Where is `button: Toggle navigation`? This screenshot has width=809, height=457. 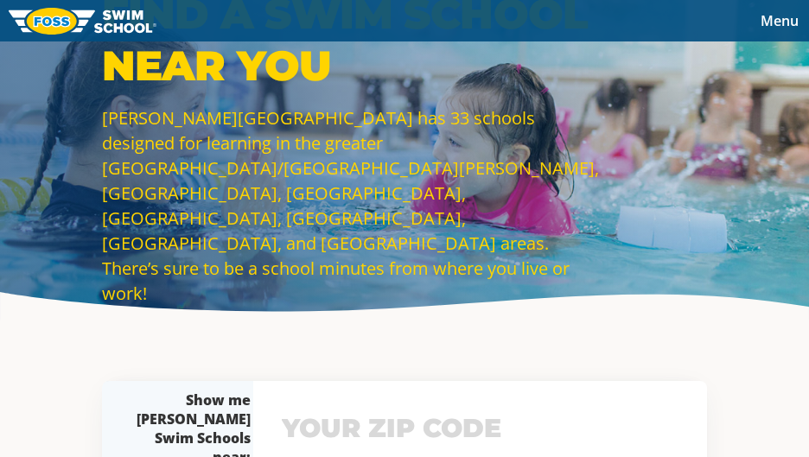 button: Toggle navigation is located at coordinates (779, 21).